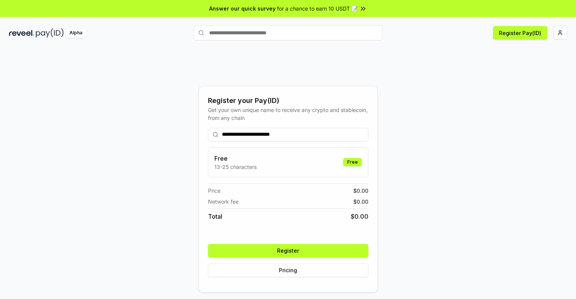 The width and height of the screenshot is (576, 299). Describe the element at coordinates (214, 191) in the screenshot. I see `span: Price` at that location.